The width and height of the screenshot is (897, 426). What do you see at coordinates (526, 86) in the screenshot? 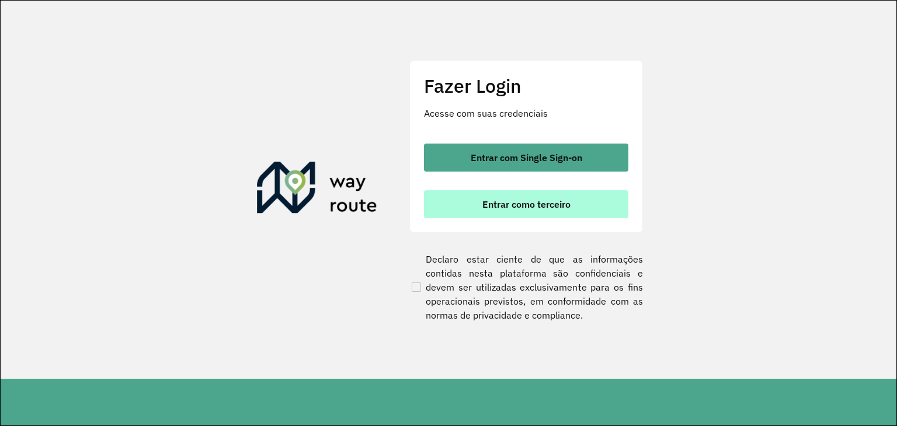
I see `h2: Fazer Login` at bounding box center [526, 86].